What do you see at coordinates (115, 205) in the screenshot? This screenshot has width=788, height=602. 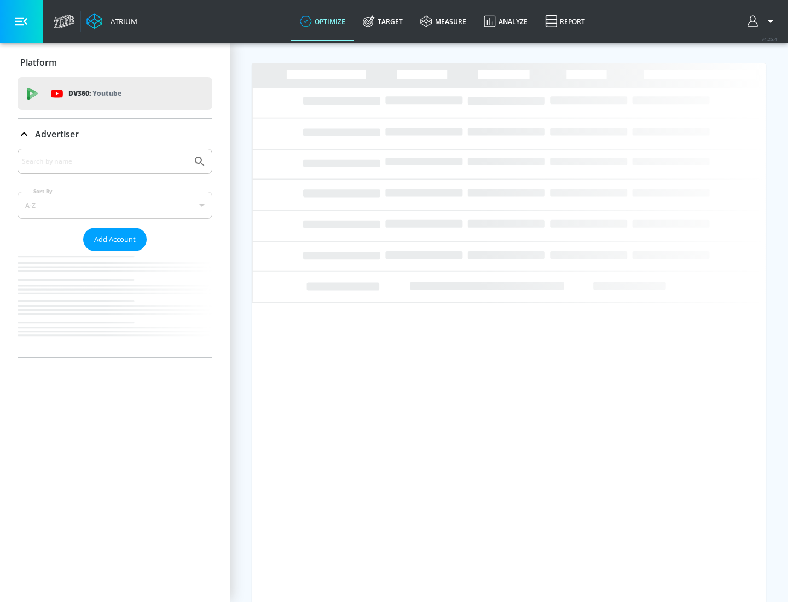 I see `div: A-Z` at bounding box center [115, 205].